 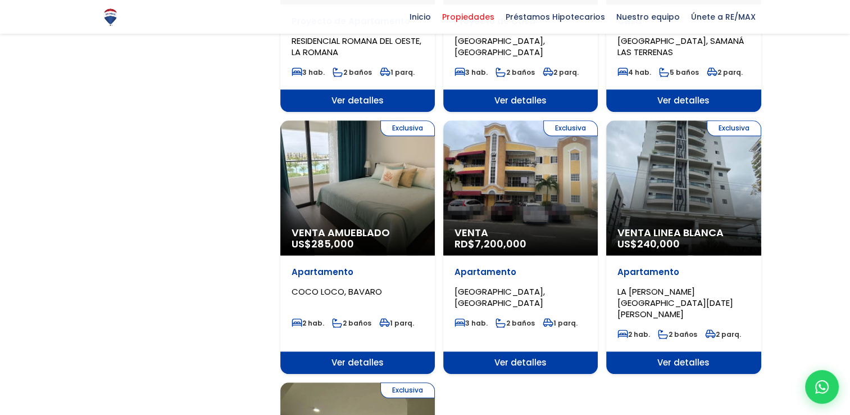 What do you see at coordinates (356, 46) in the screenshot?
I see `span: RESIDENCIAL ROMANA DEL OESTE, LA ROMANA` at bounding box center [356, 46].